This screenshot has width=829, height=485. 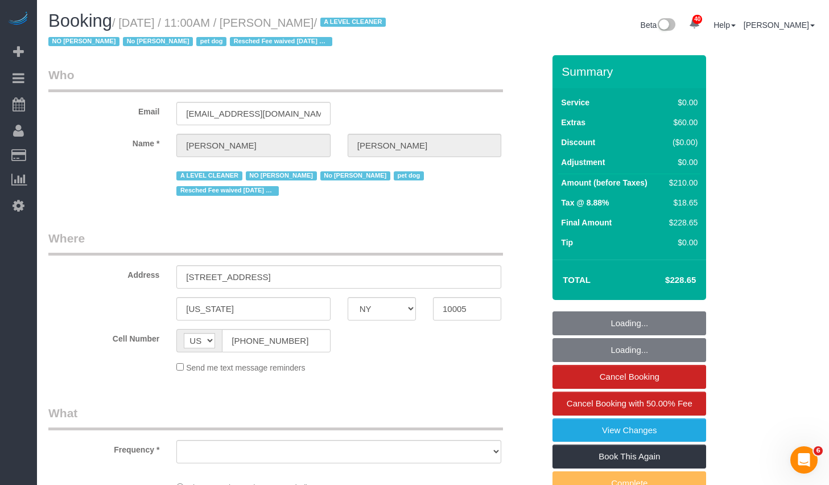 I want to click on input: Cell Number, so click(x=276, y=340).